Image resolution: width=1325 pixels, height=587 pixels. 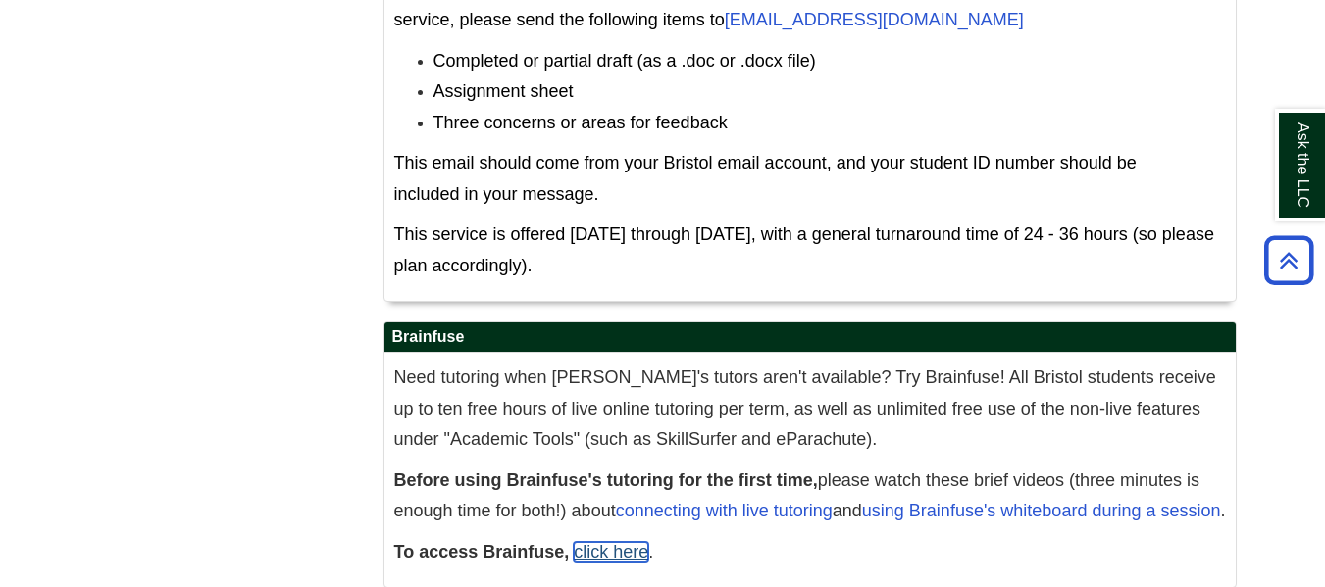 What do you see at coordinates (481, 552) in the screenshot?
I see `strong: To access Brainfuse,` at bounding box center [481, 552].